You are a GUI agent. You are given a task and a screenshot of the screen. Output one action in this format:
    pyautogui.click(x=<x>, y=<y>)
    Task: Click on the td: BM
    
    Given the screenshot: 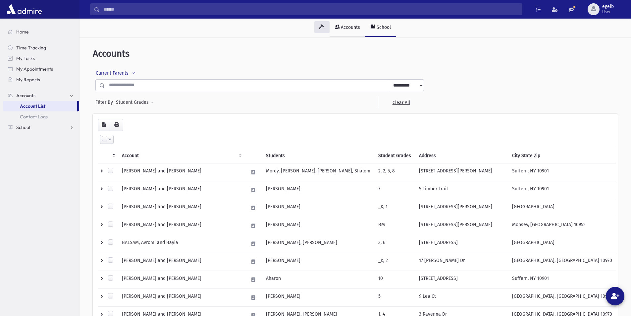 What is the action you would take?
    pyautogui.click(x=394, y=225)
    